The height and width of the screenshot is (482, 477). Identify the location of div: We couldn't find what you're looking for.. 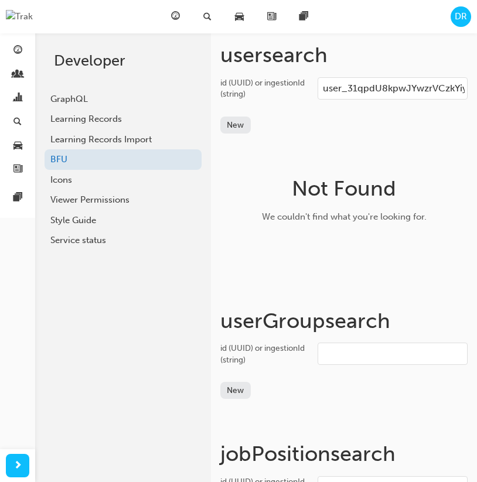
(344, 217).